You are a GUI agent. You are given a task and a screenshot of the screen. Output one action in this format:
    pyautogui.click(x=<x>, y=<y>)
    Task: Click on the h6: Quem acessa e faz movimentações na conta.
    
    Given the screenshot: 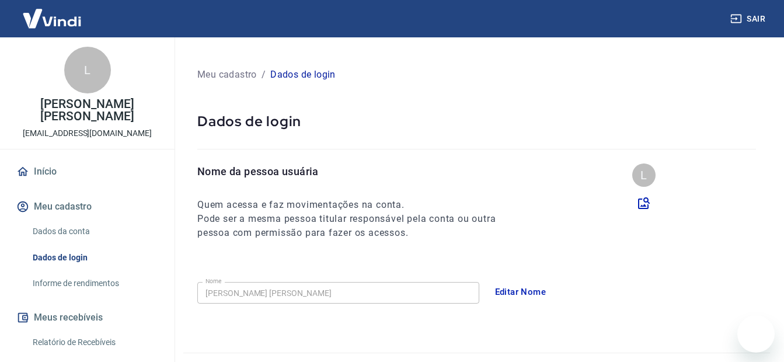 What is the action you would take?
    pyautogui.click(x=357, y=205)
    